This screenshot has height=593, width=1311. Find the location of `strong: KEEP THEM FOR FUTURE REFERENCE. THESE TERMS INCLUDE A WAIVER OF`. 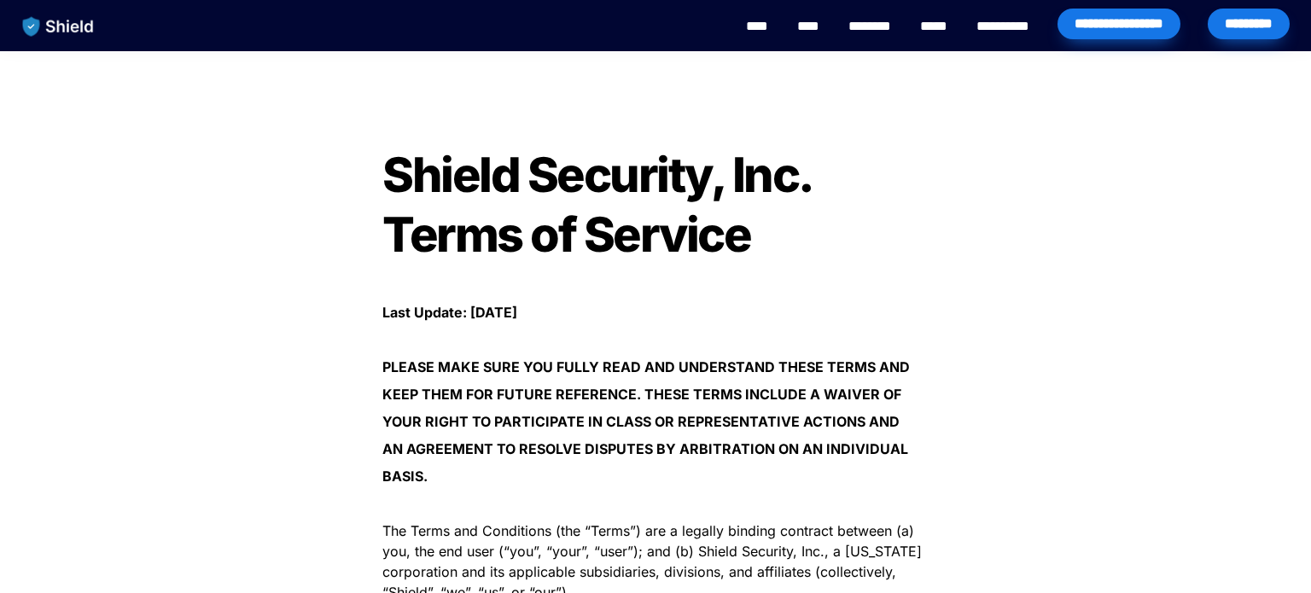

strong: KEEP THEM FOR FUTURE REFERENCE. THESE TERMS INCLUDE A WAIVER OF is located at coordinates (642, 394).